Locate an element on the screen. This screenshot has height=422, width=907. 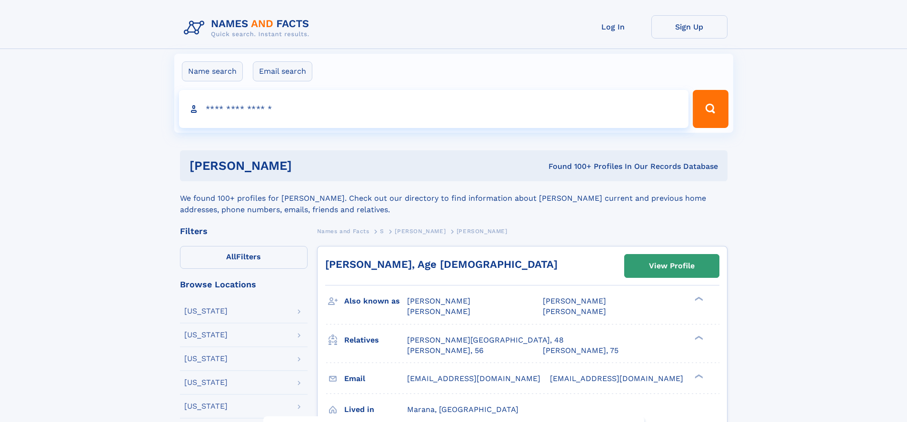
a: Names and Facts is located at coordinates (343, 231).